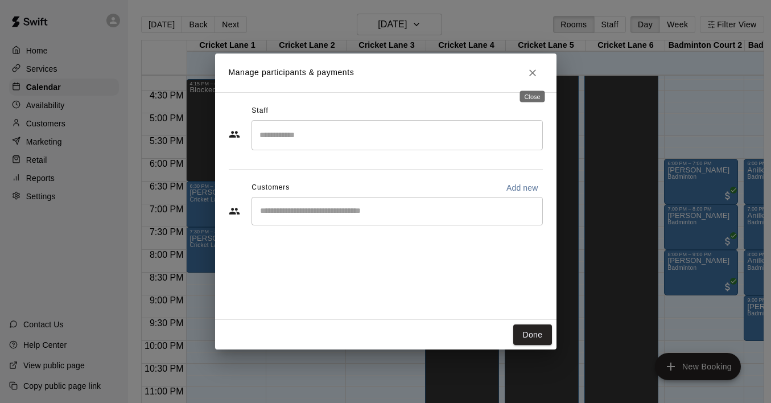  I want to click on button: Done, so click(532, 335).